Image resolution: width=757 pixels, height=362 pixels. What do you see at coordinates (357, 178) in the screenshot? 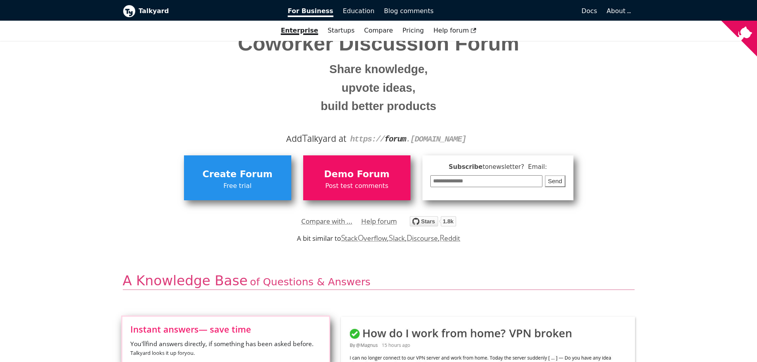
I see `a: Demo ForumPost test comments` at bounding box center [357, 178].